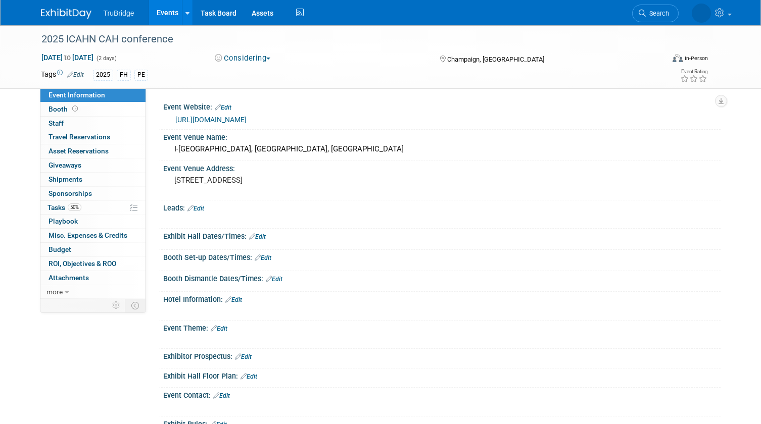 This screenshot has width=761, height=424. I want to click on div: Event Format, so click(658, 60).